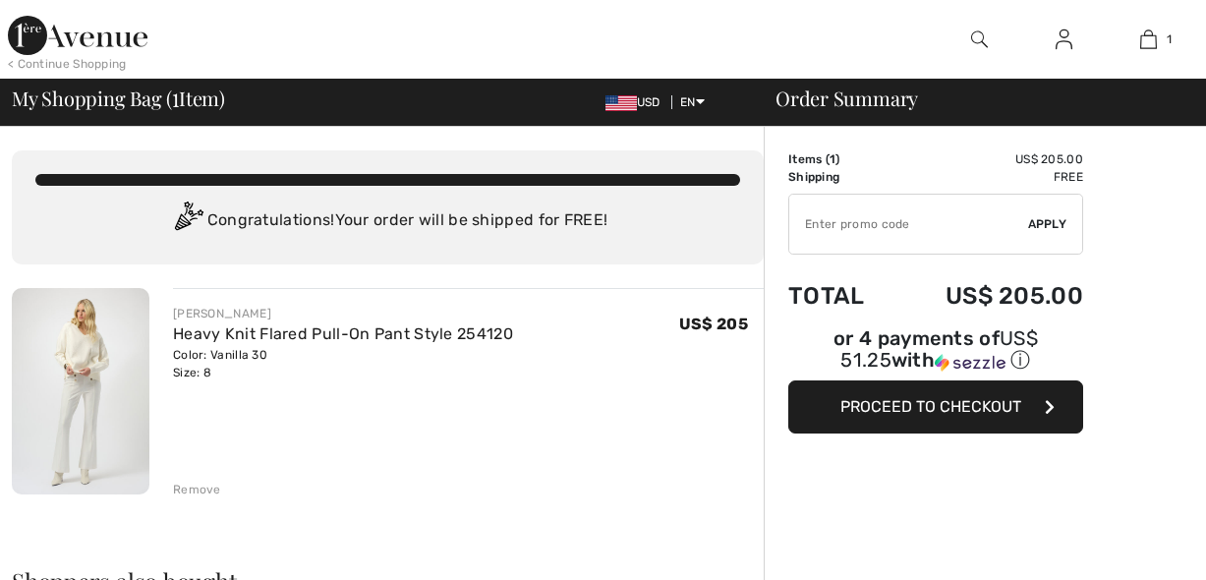 The width and height of the screenshot is (1206, 580). What do you see at coordinates (909, 224) in the screenshot?
I see `input: Promo code` at bounding box center [909, 224].